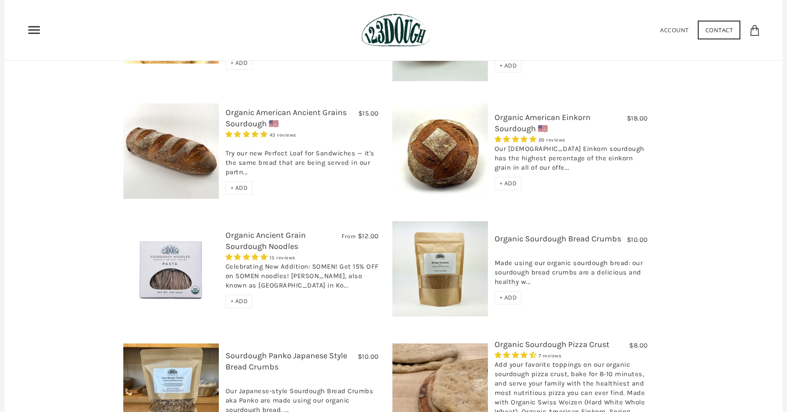 The height and width of the screenshot is (412, 787). I want to click on span: $18.00, so click(637, 118).